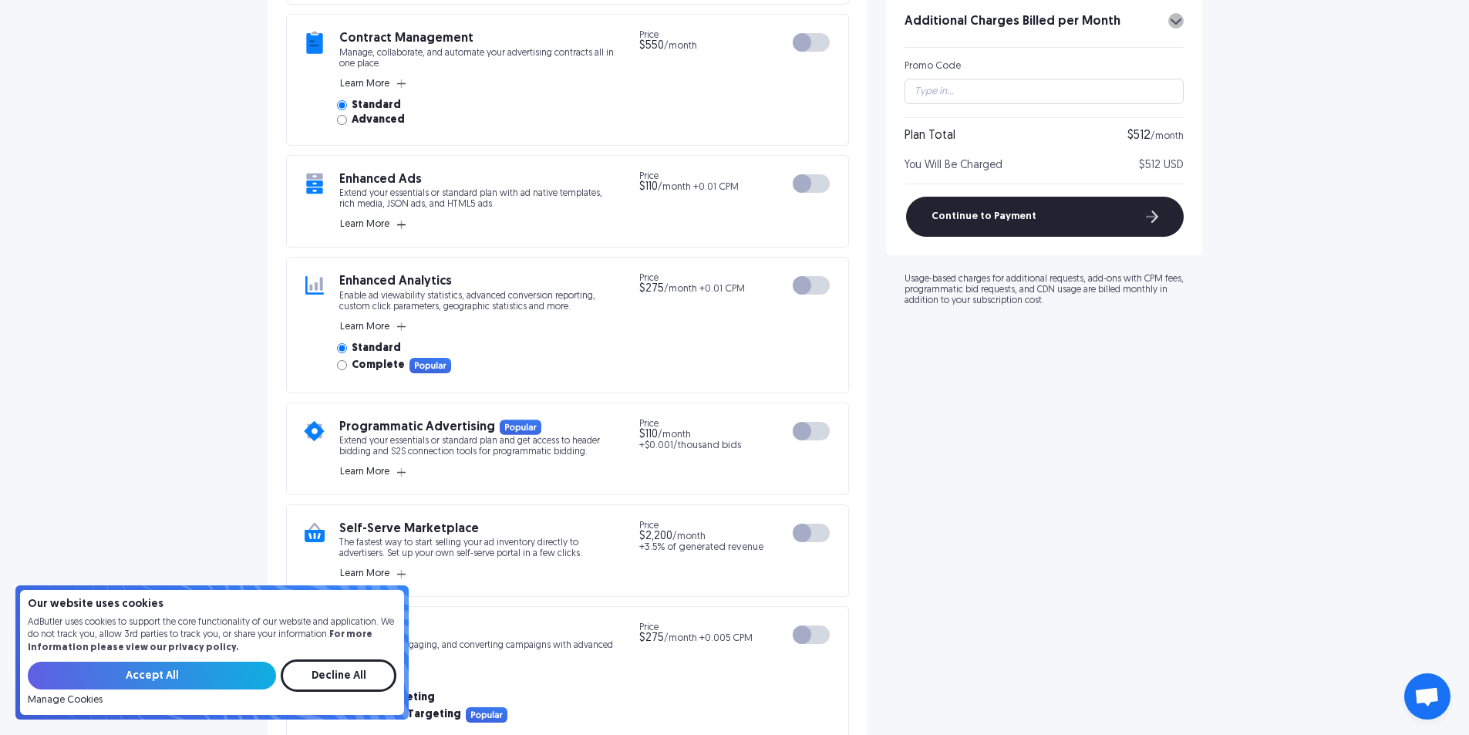  I want to click on h3: Enhanced Analytics, so click(477, 282).